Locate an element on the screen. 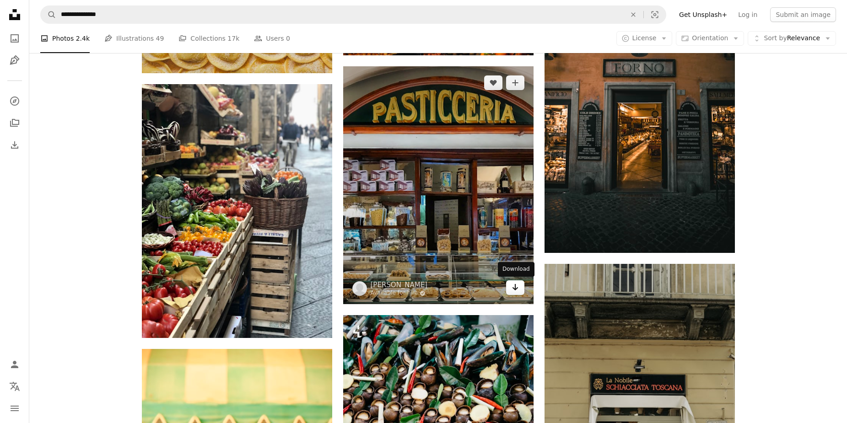 This screenshot has height=423, width=847. button: Search Unsplash is located at coordinates (49, 15).